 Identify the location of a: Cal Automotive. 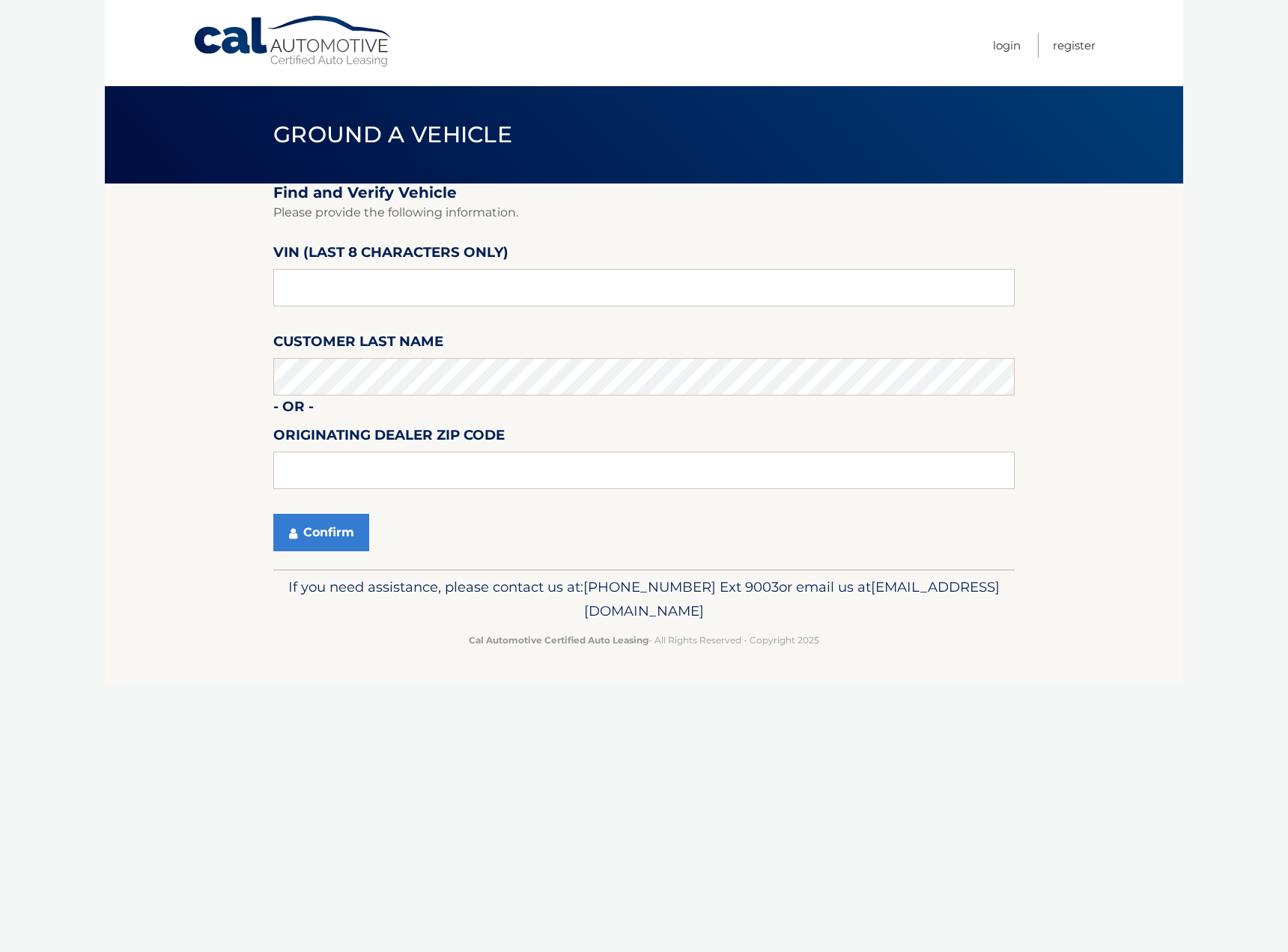
(293, 41).